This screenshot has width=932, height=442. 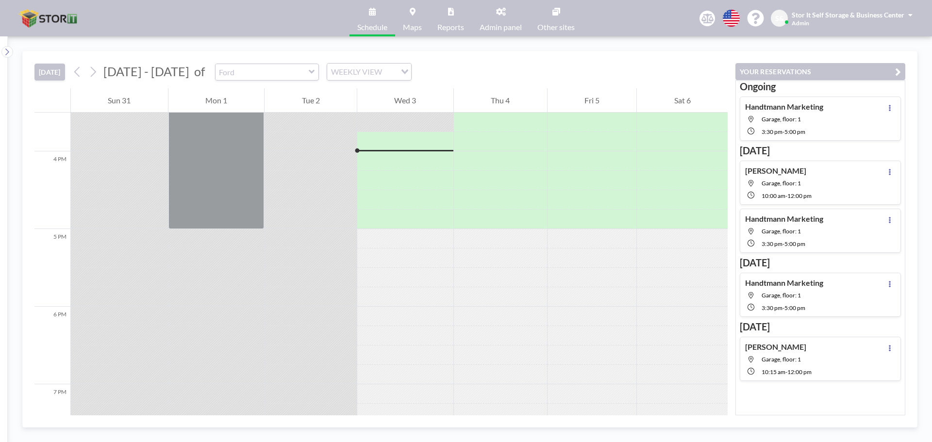 I want to click on div: Sat 6, so click(x=682, y=100).